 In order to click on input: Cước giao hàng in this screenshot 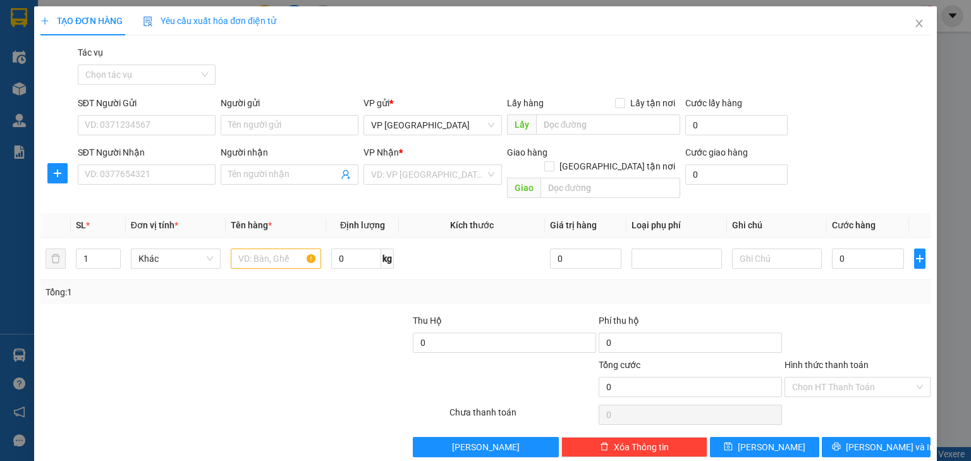, I will do `click(736, 174)`.